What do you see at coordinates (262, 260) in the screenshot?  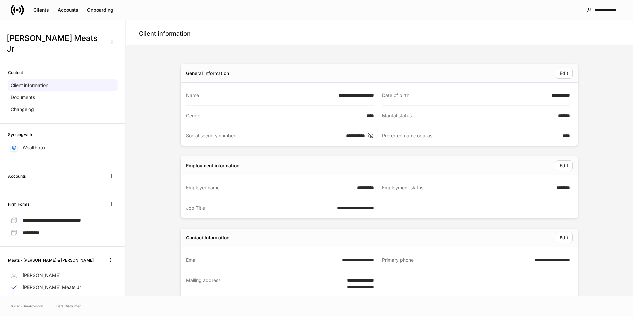 I see `div: Email` at bounding box center [262, 260].